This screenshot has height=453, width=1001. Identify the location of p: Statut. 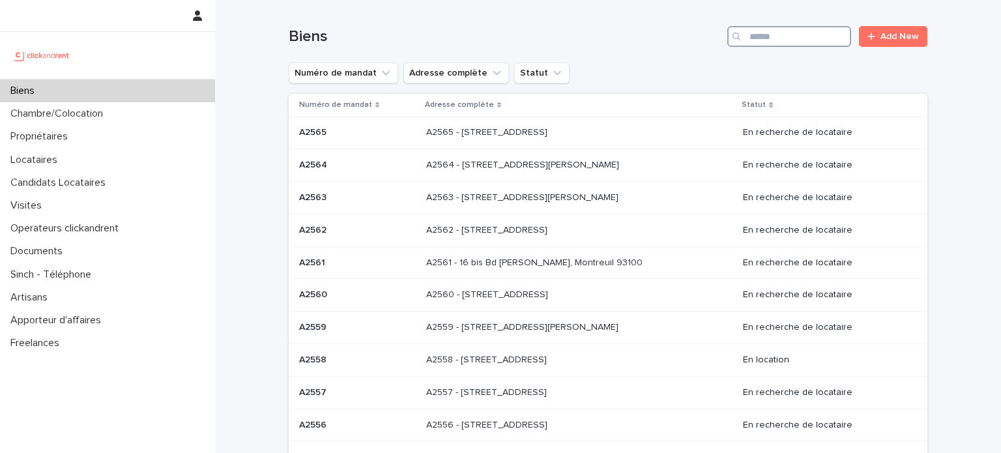
(754, 105).